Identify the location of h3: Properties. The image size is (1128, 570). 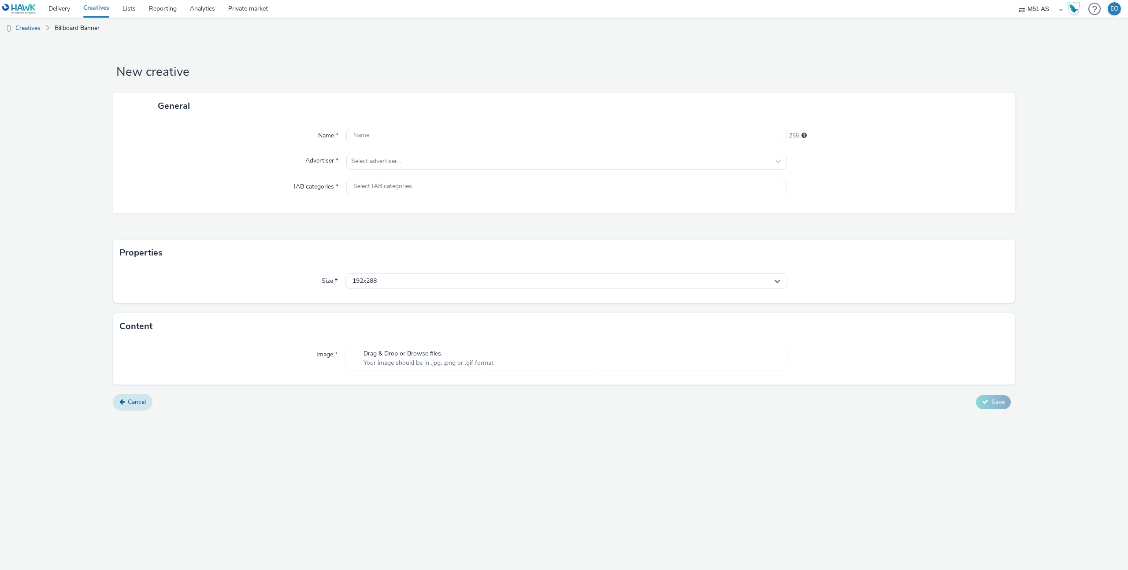
(141, 253).